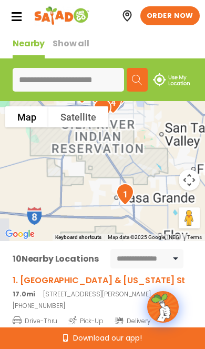 The height and width of the screenshot is (349, 205). What do you see at coordinates (190, 218) in the screenshot?
I see `button: Drag Pegman onto the map to open Street View` at bounding box center [190, 218].